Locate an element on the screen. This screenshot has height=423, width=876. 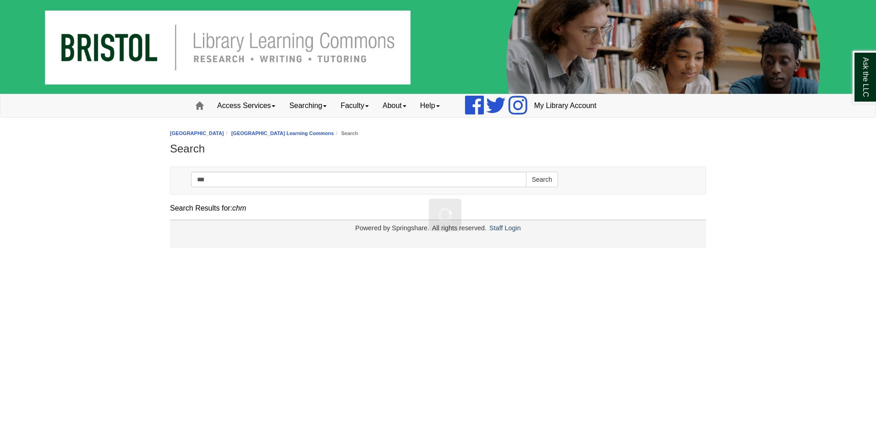
a: About is located at coordinates (394, 106).